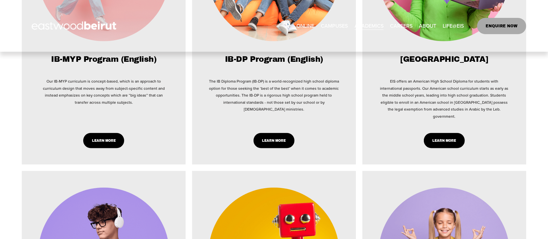  I want to click on a: ONLINE, so click(305, 26).